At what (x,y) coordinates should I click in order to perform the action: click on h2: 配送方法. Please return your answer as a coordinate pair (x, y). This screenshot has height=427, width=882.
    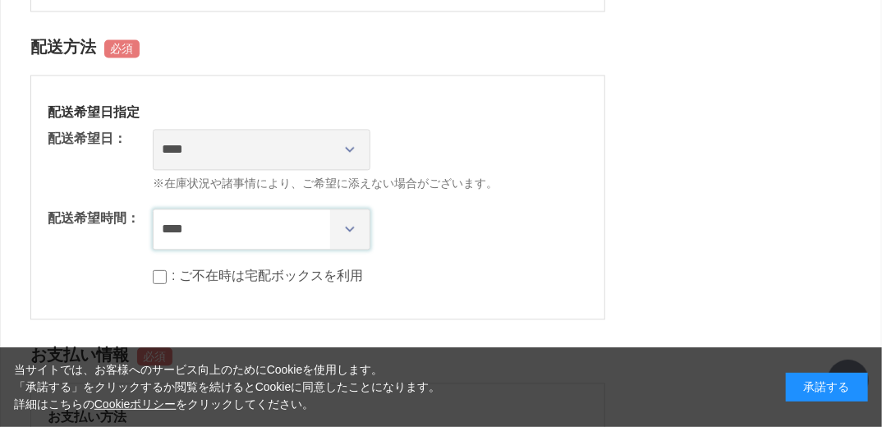
    Looking at the image, I should click on (318, 47).